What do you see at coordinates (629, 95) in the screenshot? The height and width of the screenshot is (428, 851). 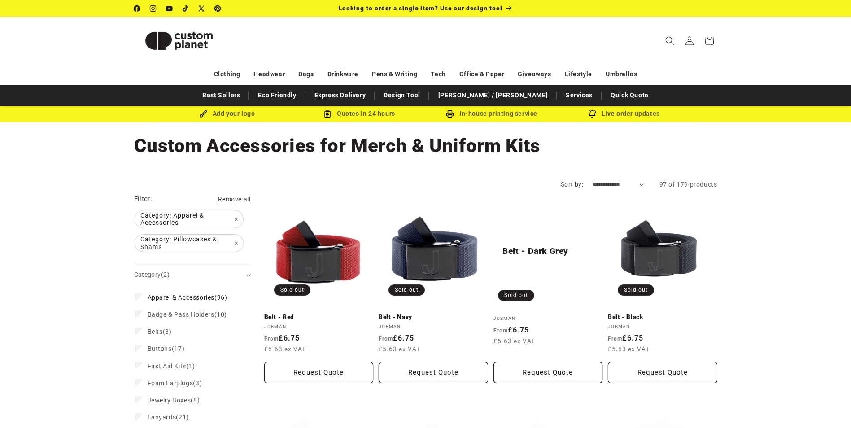 I see `a: Quick Quote` at bounding box center [629, 95].